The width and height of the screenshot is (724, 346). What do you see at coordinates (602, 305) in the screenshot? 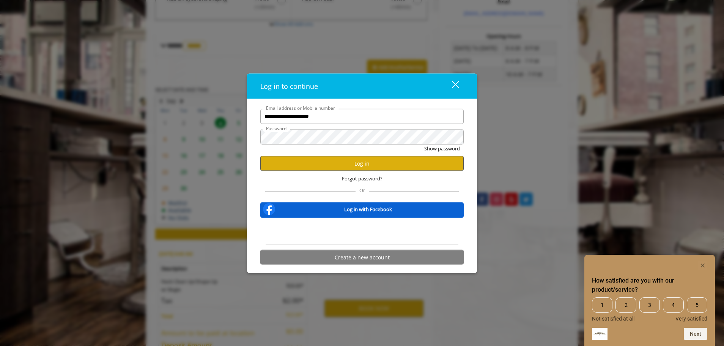
I see `span: 1` at bounding box center [602, 305].